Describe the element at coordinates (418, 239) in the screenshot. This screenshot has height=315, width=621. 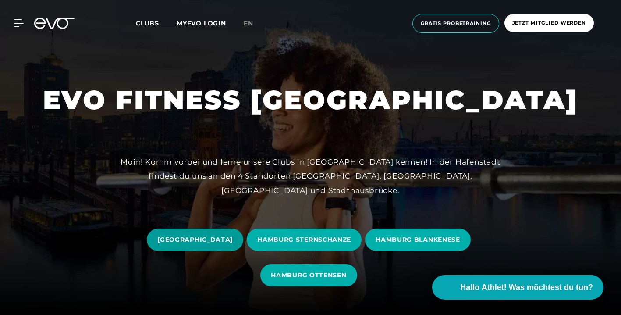
I see `span: HAMBURG BLANKENESE` at that location.